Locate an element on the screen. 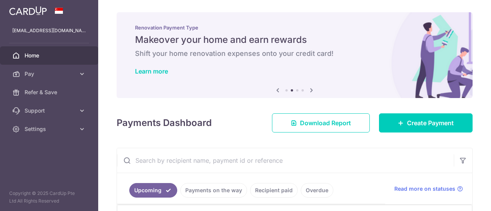 Image resolution: width=491 pixels, height=211 pixels. img: CardUp is located at coordinates (28, 11).